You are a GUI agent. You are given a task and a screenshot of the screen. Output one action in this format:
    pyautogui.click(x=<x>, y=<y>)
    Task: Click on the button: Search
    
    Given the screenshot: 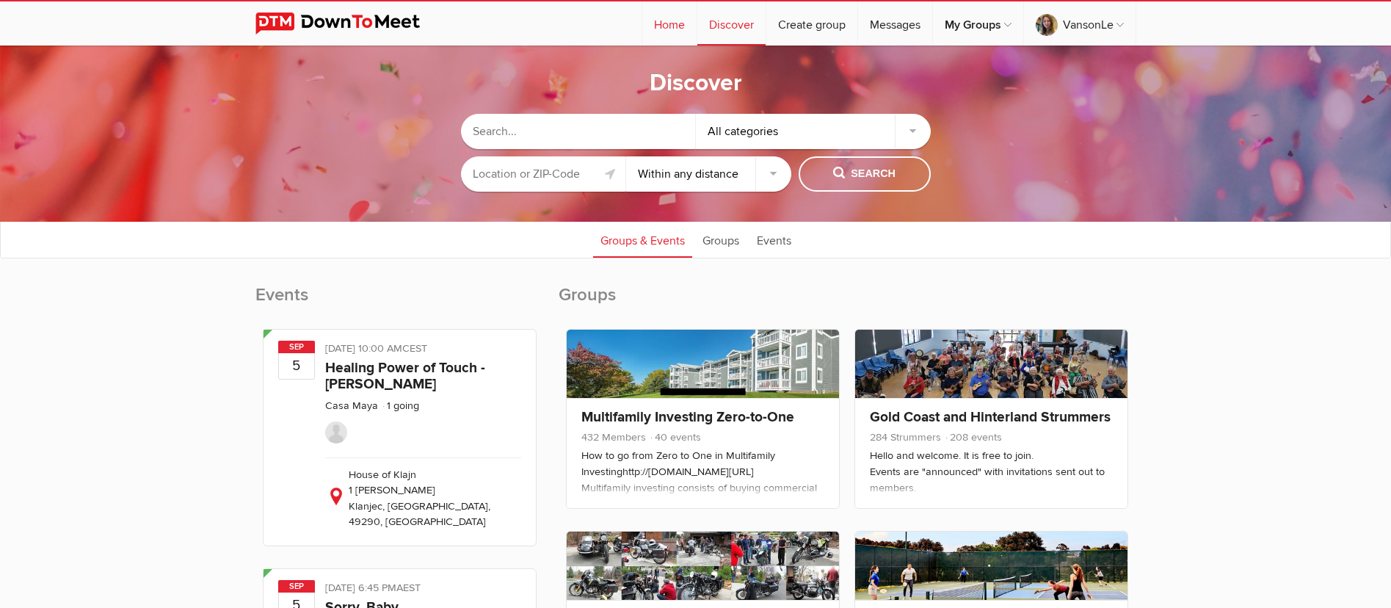 What is the action you would take?
    pyautogui.click(x=865, y=174)
    